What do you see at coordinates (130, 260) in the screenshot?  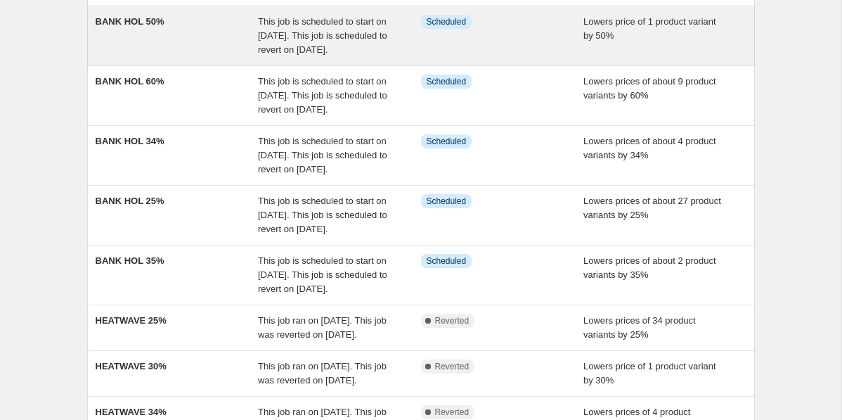 I see `span: BANK HOL 35%` at bounding box center [130, 260].